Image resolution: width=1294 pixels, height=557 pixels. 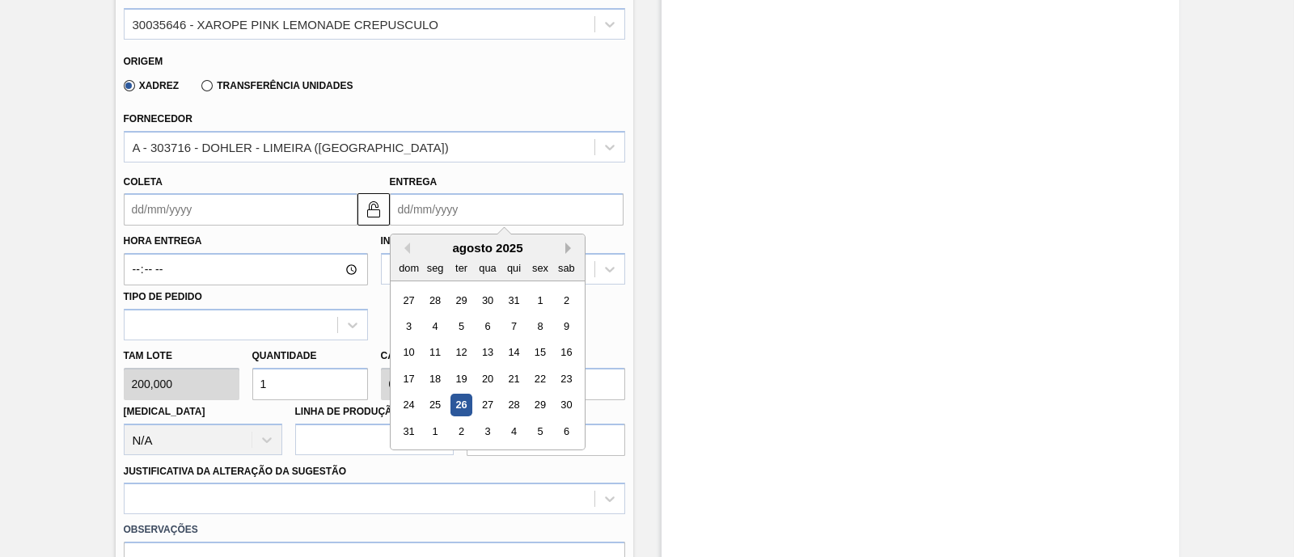 What do you see at coordinates (487, 366) in the screenshot?
I see `div: month 2025-08` at bounding box center [487, 366].